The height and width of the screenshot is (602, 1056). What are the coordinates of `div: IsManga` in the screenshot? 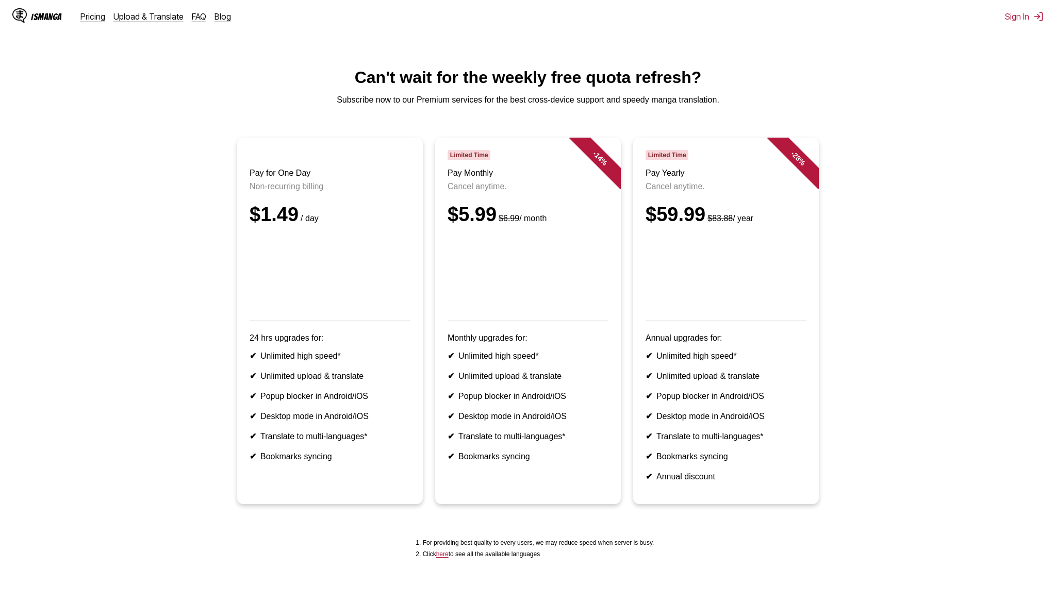 It's located at (46, 17).